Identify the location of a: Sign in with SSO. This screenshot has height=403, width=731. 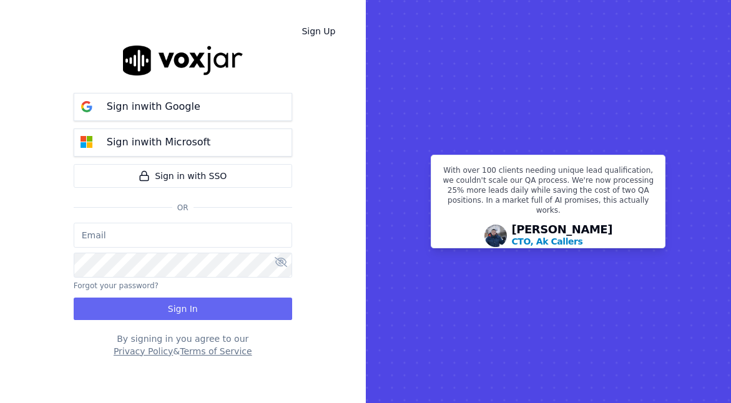
(183, 176).